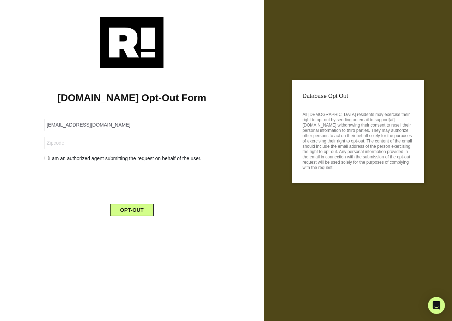 This screenshot has height=321, width=452. What do you see at coordinates (436, 305) in the screenshot?
I see `div: Open Intercom Messenger` at bounding box center [436, 305].